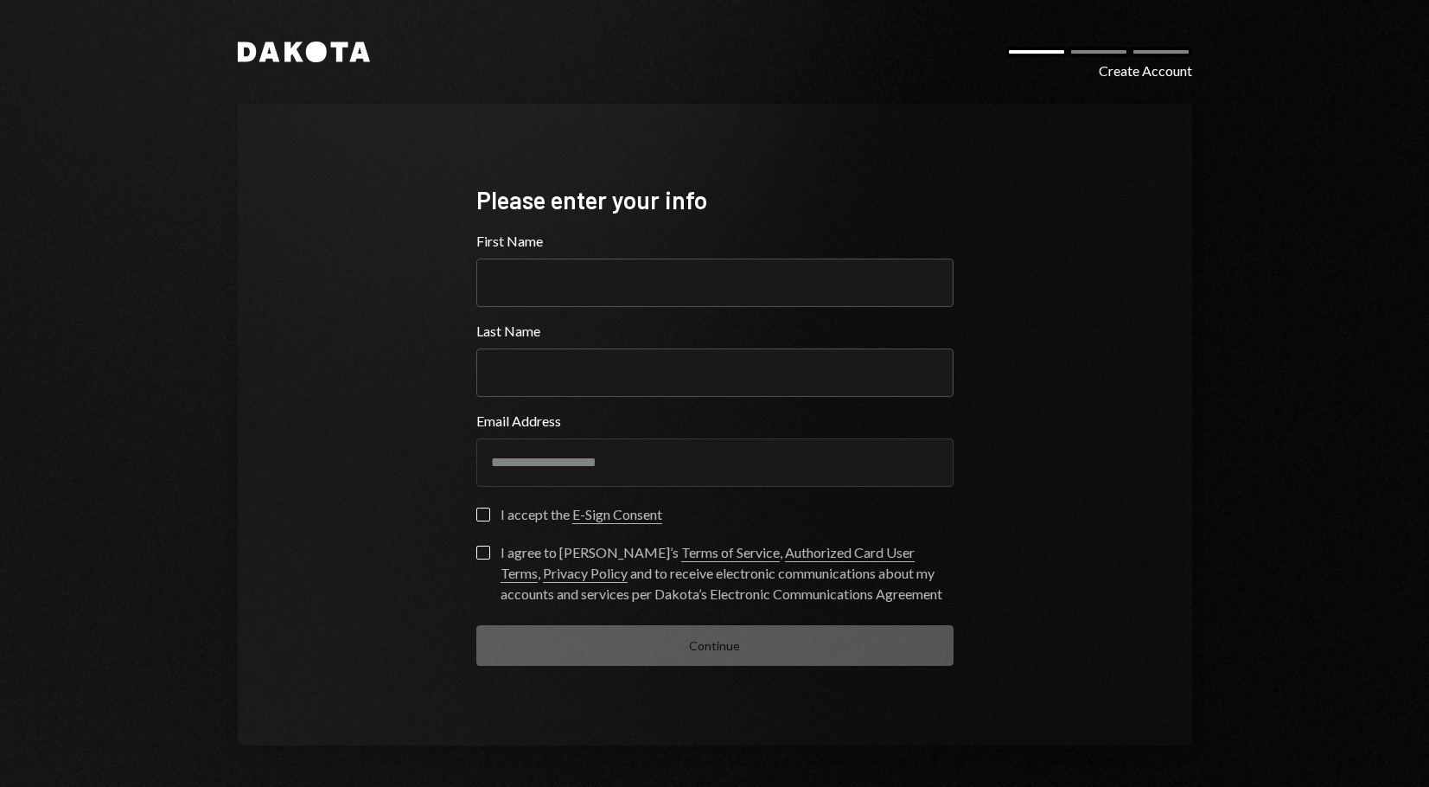 Image resolution: width=1429 pixels, height=787 pixels. What do you see at coordinates (715, 421) in the screenshot?
I see `label: Email Address` at bounding box center [715, 421].